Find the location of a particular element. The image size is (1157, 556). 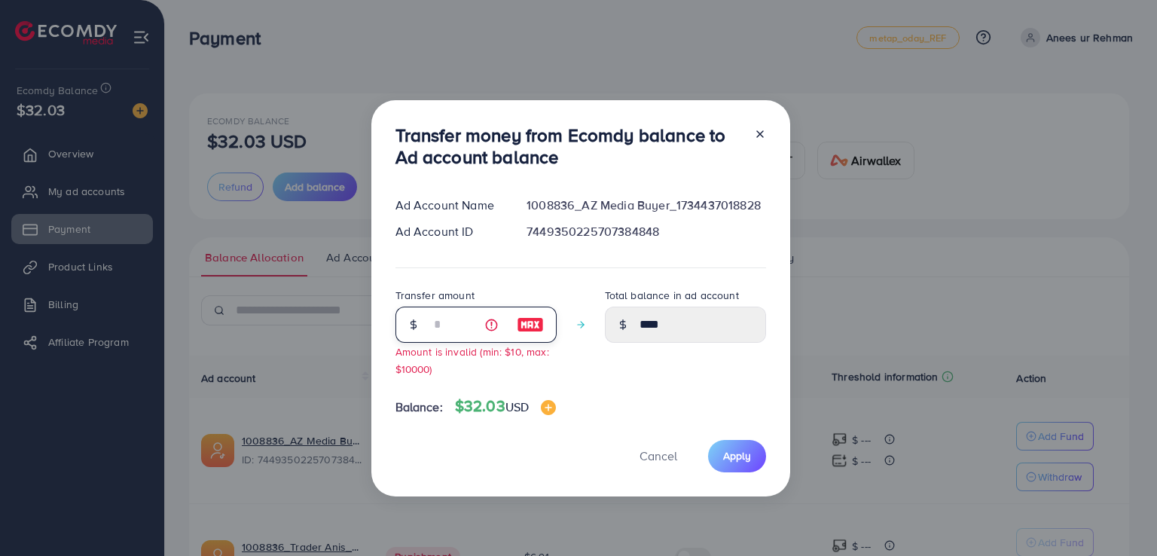

div: Ad Account ID is located at coordinates (449, 231).